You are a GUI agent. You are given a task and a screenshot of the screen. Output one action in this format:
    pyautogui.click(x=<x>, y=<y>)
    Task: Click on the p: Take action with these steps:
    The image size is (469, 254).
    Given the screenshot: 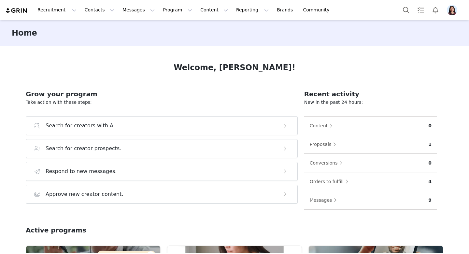 What is the action you would take?
    pyautogui.click(x=162, y=102)
    